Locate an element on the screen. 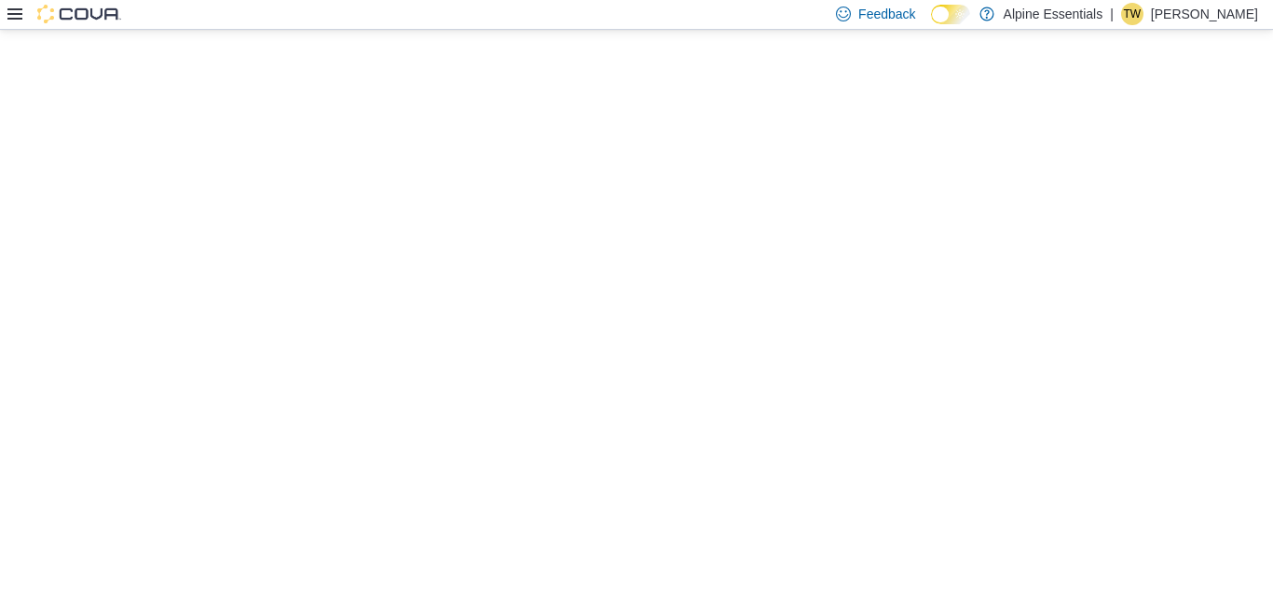  p: Alpine Essentials is located at coordinates (1053, 14).